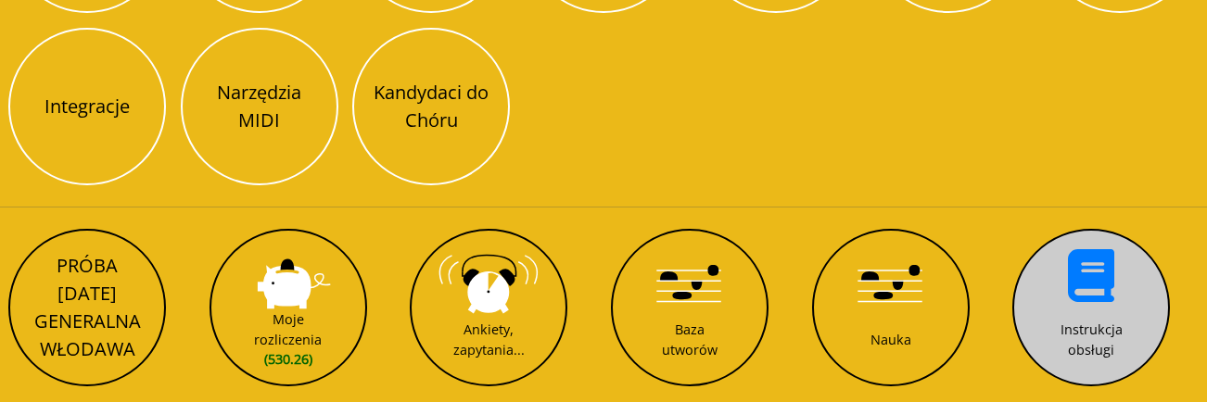  I want to click on div: Nauka, so click(891, 340).